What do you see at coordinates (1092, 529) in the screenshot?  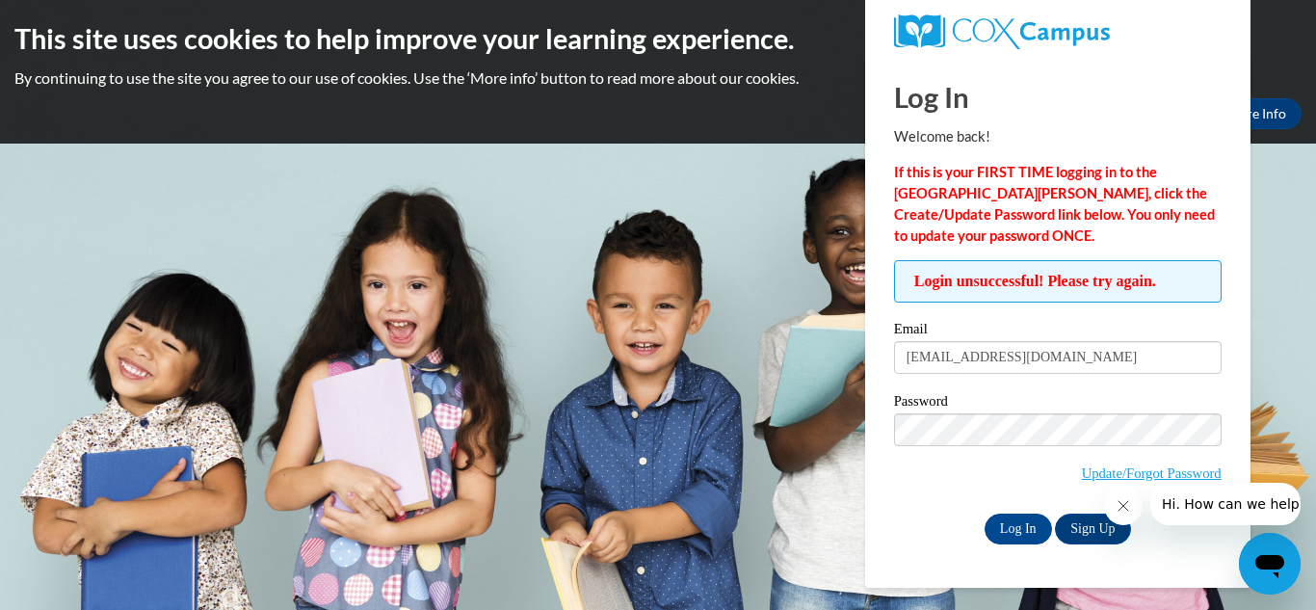 I see `a: Sign Up` at bounding box center [1092, 529].